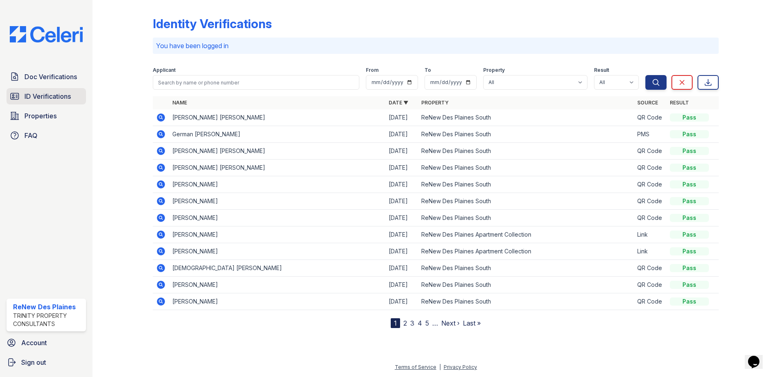  I want to click on a: Source, so click(648, 102).